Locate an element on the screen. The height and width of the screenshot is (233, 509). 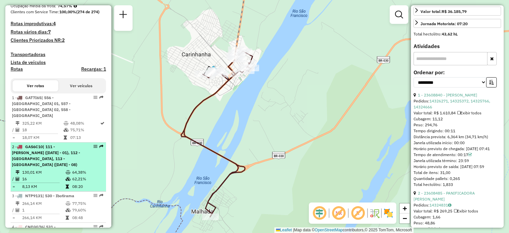
i: Tempo total em rota is located at coordinates (67, 218).